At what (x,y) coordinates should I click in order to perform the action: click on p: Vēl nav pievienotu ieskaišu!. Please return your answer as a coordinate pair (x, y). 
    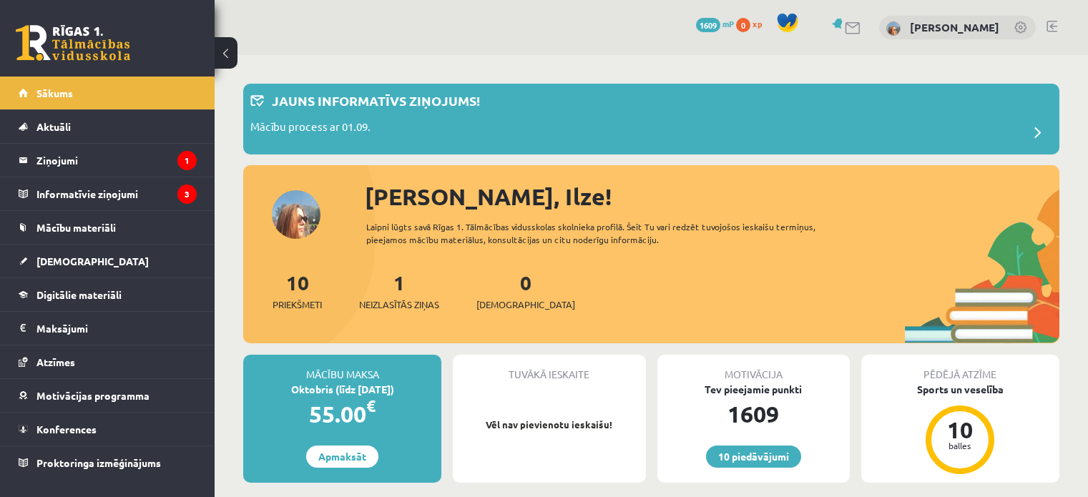
    Looking at the image, I should click on (549, 425).